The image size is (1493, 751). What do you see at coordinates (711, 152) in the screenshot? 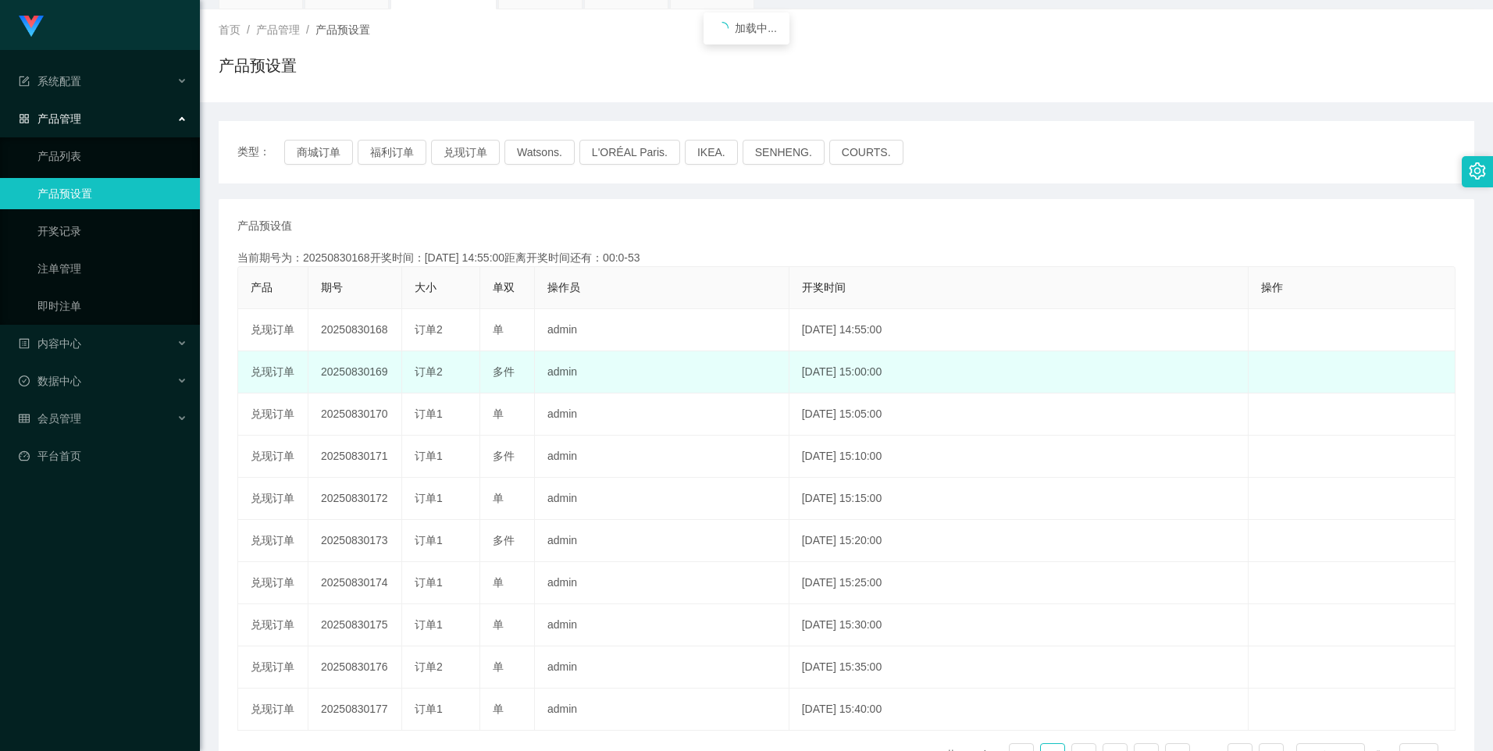
I see `button: IKEA.` at bounding box center [711, 152].